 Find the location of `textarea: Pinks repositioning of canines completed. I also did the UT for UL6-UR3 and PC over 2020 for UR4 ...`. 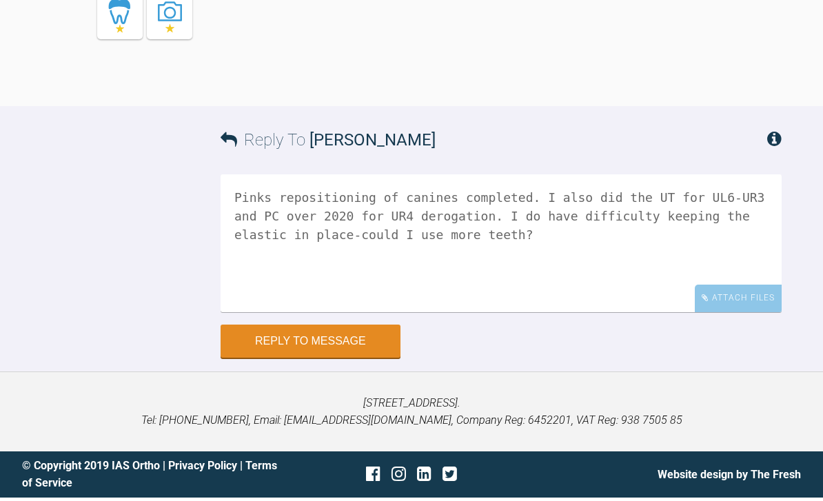

textarea: Pinks repositioning of canines completed. I also did the UT for UL6-UR3 and PC over 2020 for UR4 ... is located at coordinates (501, 247).